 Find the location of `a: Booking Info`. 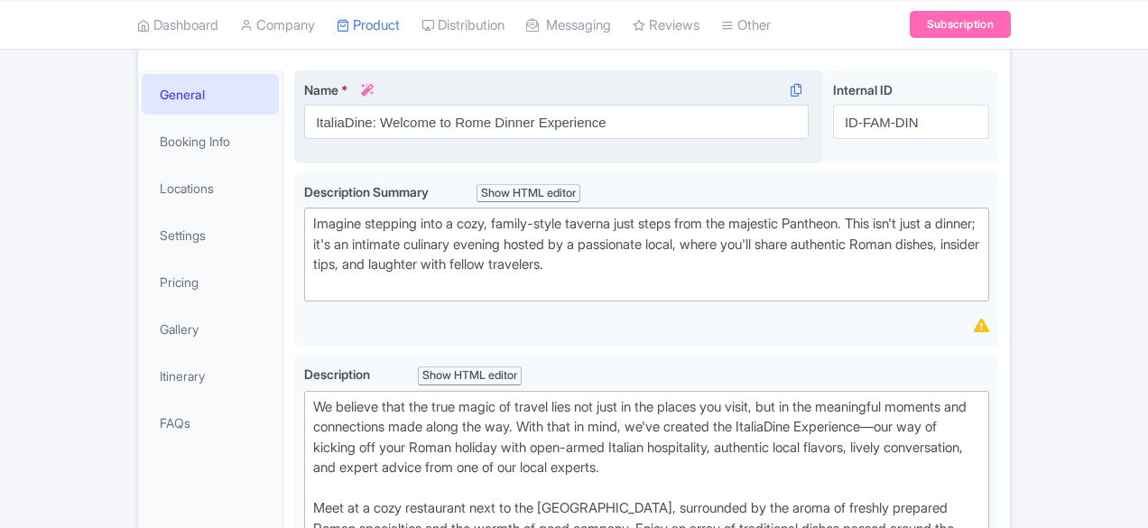

a: Booking Info is located at coordinates (210, 141).